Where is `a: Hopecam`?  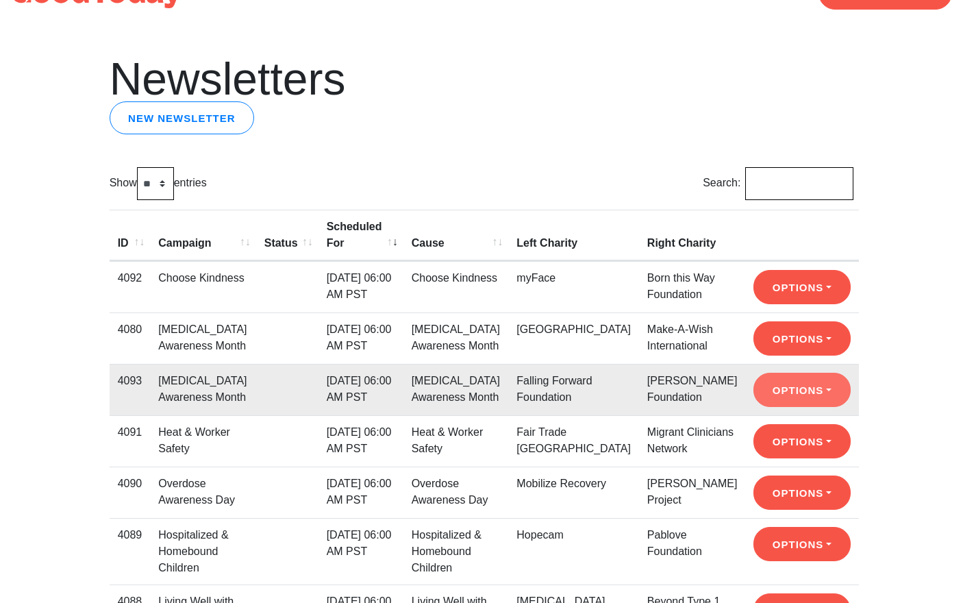 a: Hopecam is located at coordinates (540, 534).